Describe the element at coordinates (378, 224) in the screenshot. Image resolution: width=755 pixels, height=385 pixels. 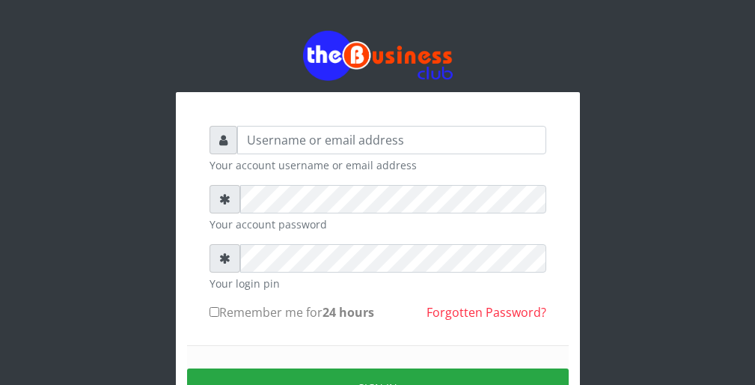
I see `small: Your account password` at that location.